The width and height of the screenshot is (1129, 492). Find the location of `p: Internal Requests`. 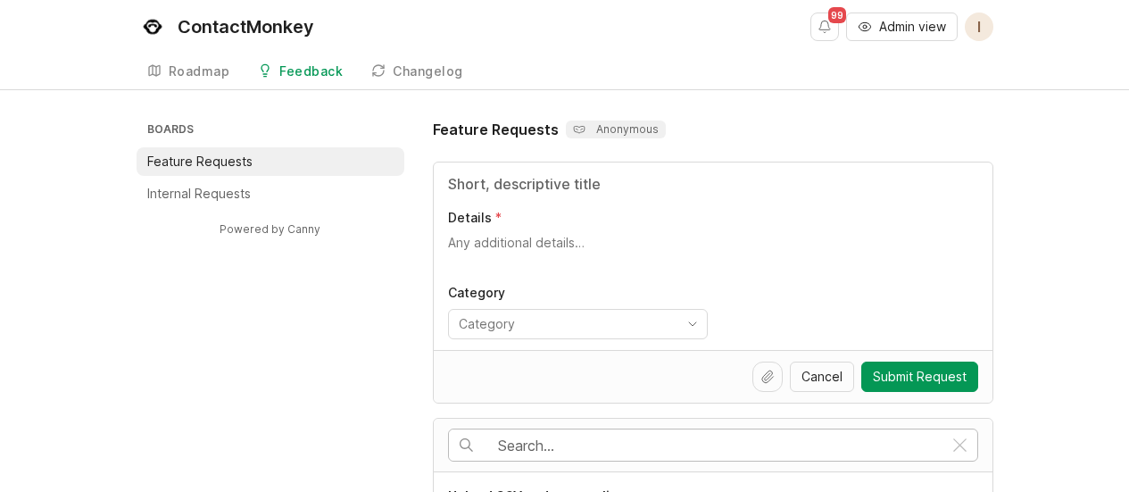

p: Internal Requests is located at coordinates (199, 194).